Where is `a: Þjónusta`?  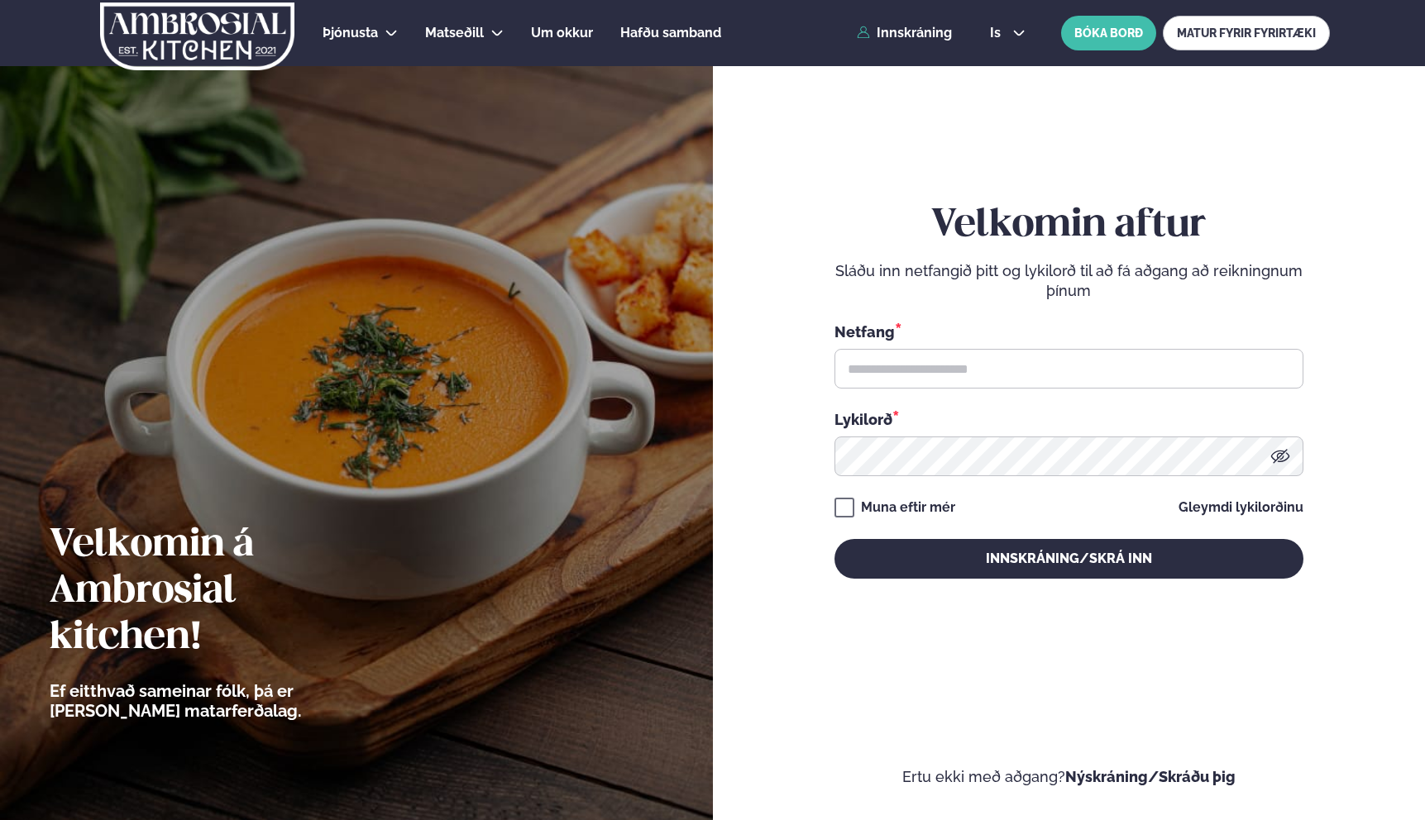
a: Þjónusta is located at coordinates (350, 33).